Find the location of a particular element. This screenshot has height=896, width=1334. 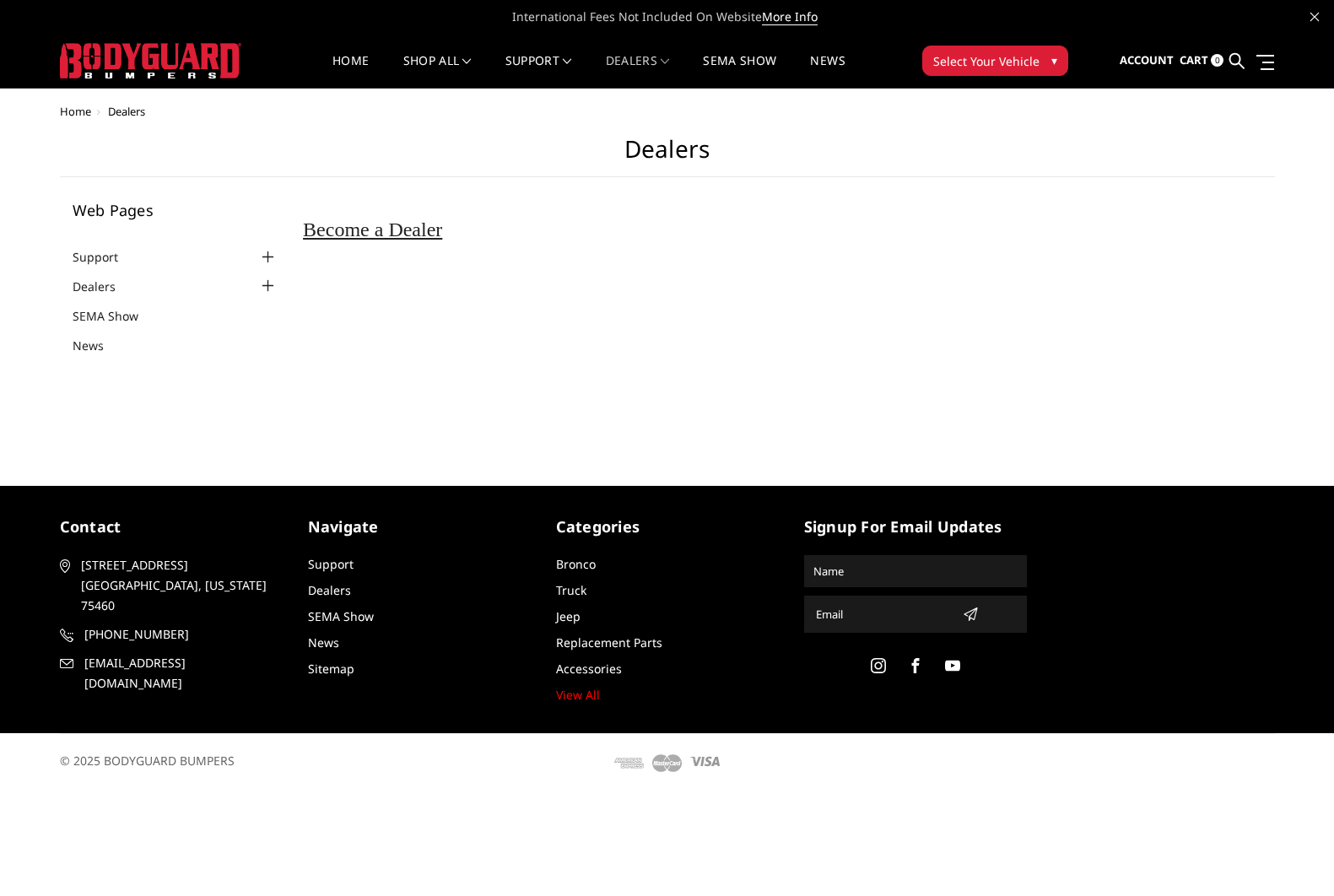

h5: Categories is located at coordinates (667, 527).